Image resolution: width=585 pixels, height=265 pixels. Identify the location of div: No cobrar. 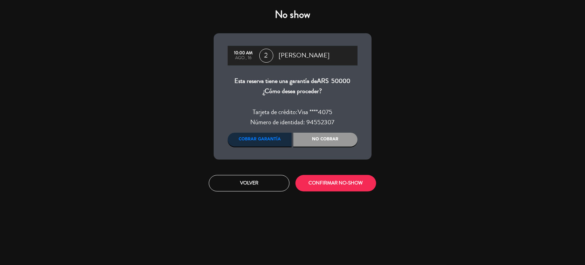
(325, 140).